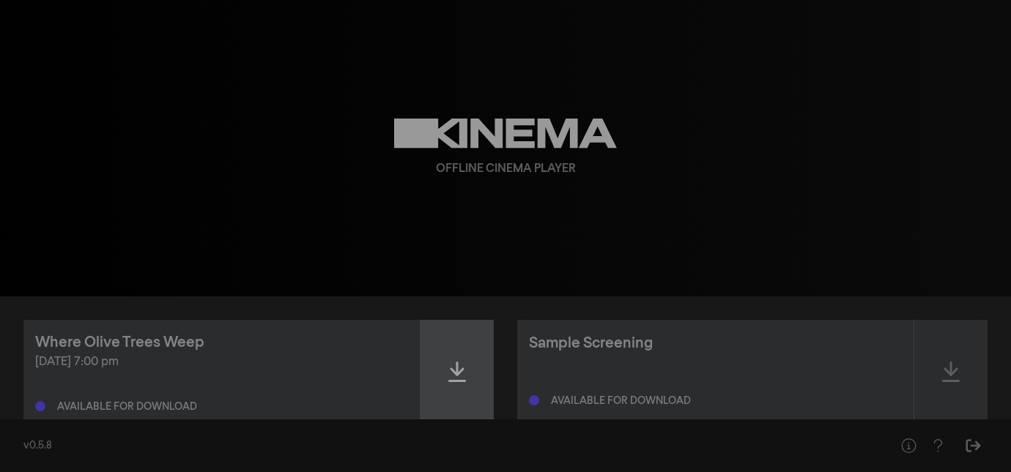  I want to click on div: Sample Screening, so click(590, 344).